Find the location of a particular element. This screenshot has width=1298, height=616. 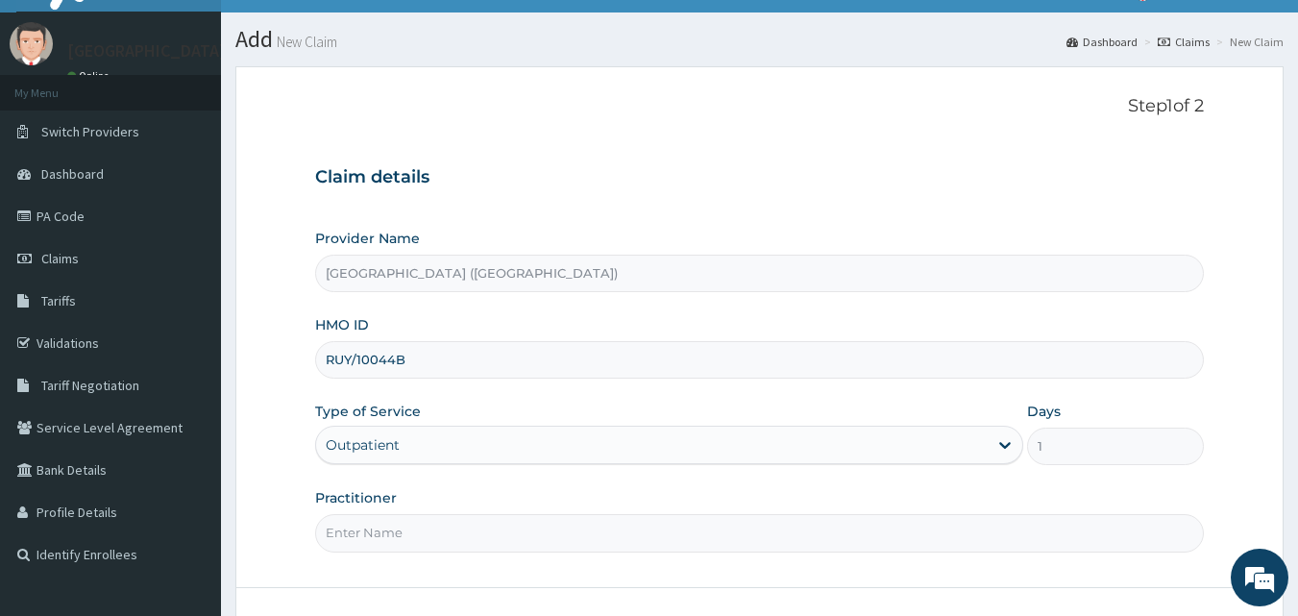

h3: Claim details is located at coordinates (760, 178).